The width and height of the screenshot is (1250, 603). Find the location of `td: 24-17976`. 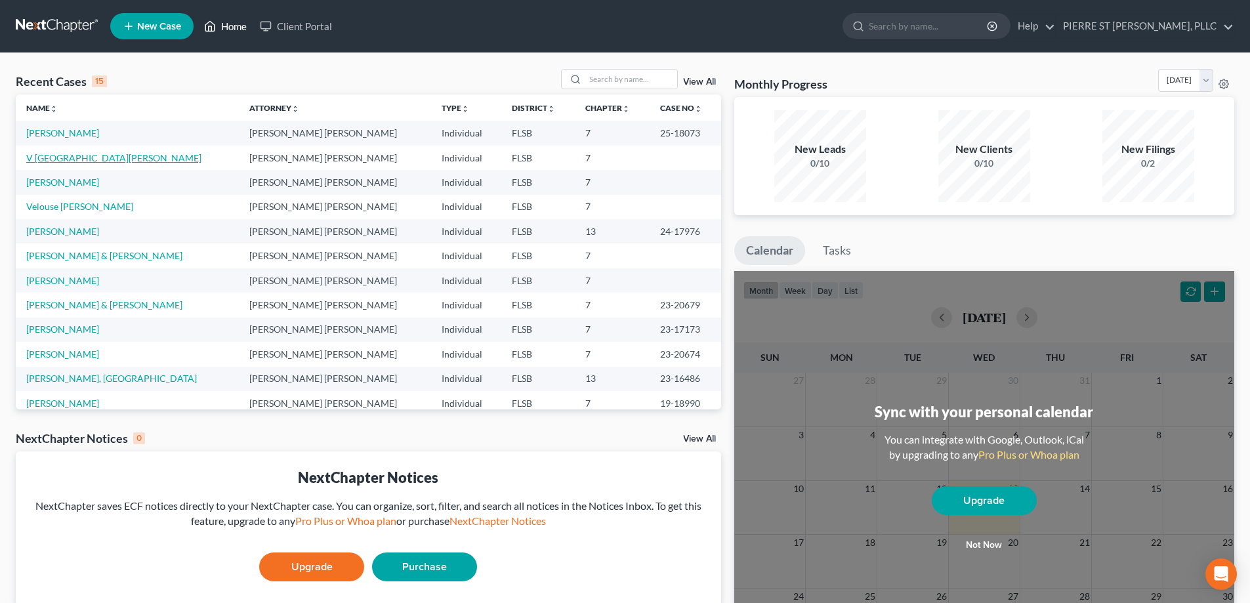

td: 24-17976 is located at coordinates (685, 231).